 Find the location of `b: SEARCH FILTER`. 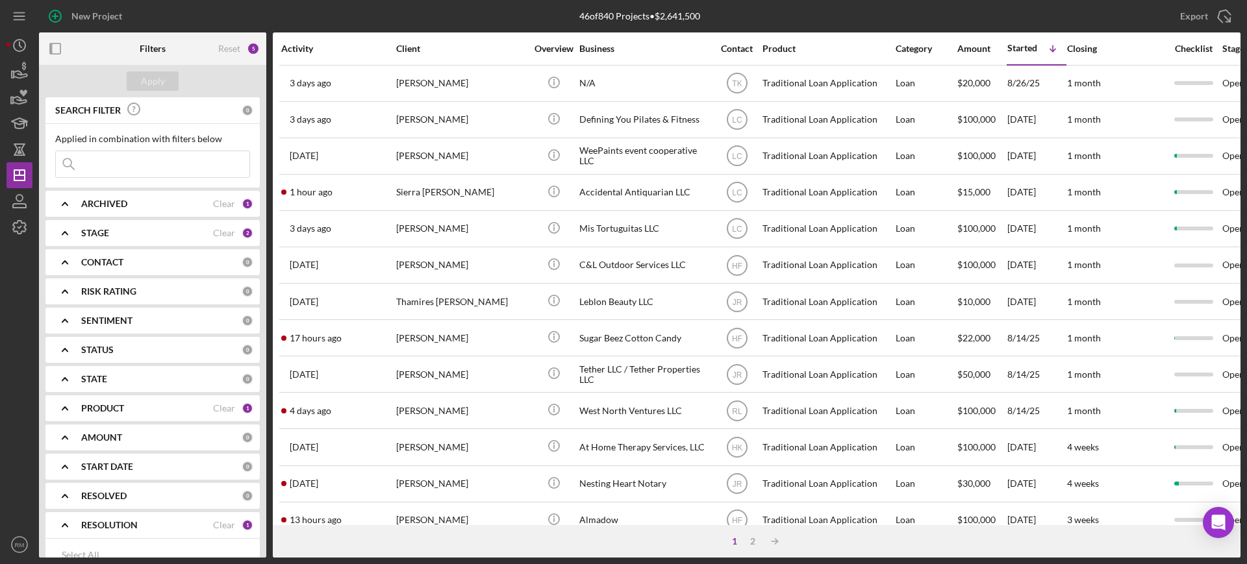

b: SEARCH FILTER is located at coordinates (88, 110).